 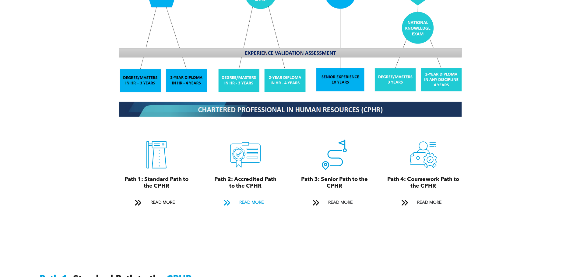 I want to click on span: Path 1: Standard Path to the CPHR, so click(x=157, y=183).